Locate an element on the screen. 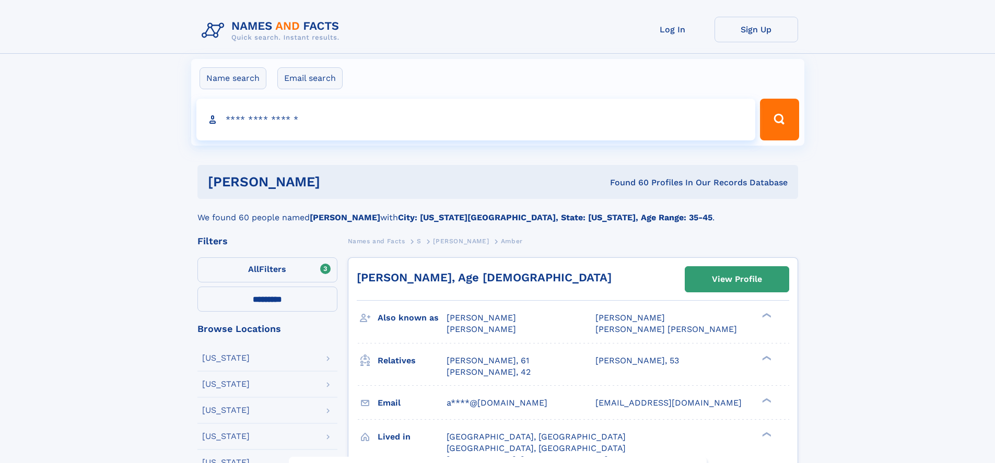 The image size is (995, 463). img: Logo Names and Facts is located at coordinates (273, 31).